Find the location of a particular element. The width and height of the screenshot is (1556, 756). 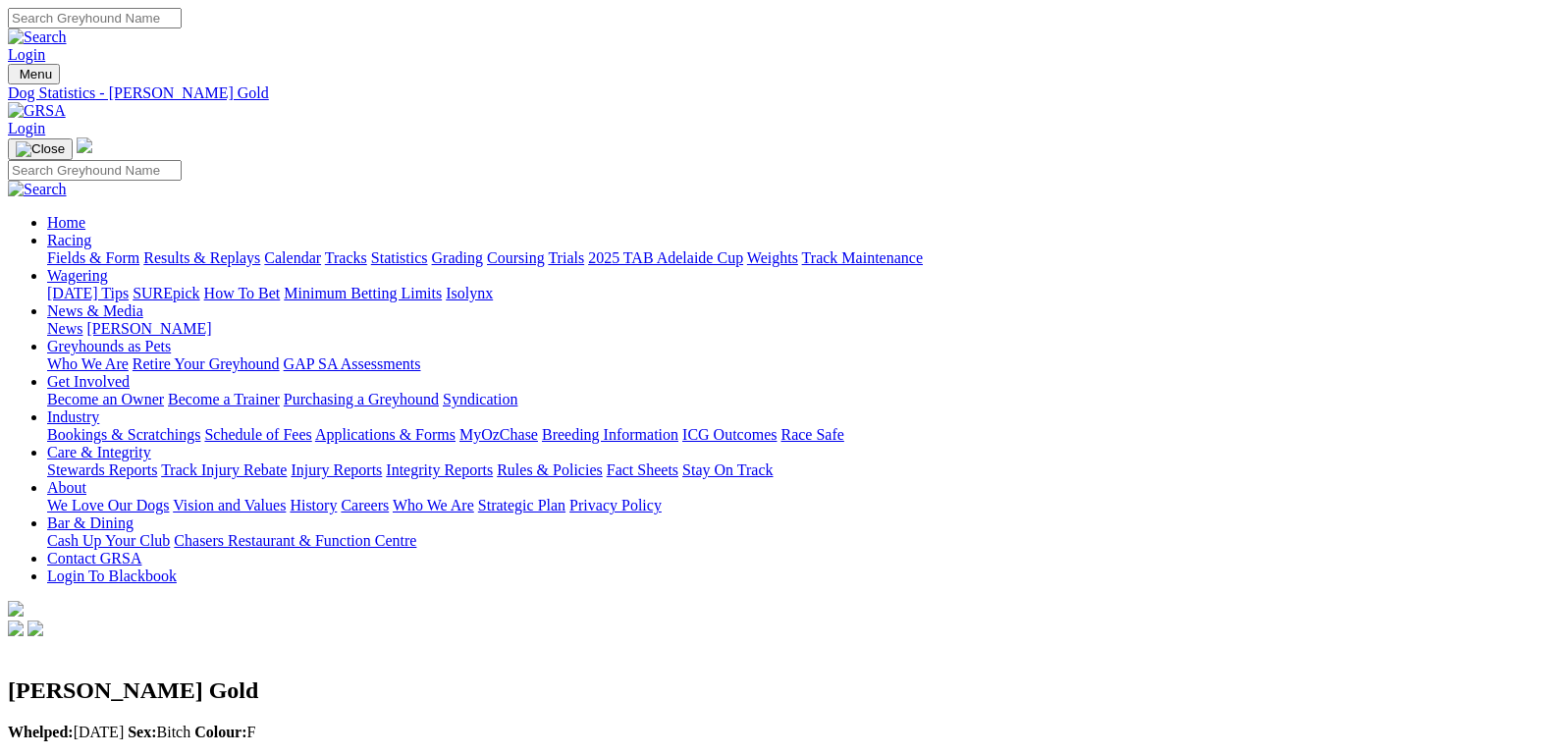

a: Purchasing a Greyhound is located at coordinates (361, 399).